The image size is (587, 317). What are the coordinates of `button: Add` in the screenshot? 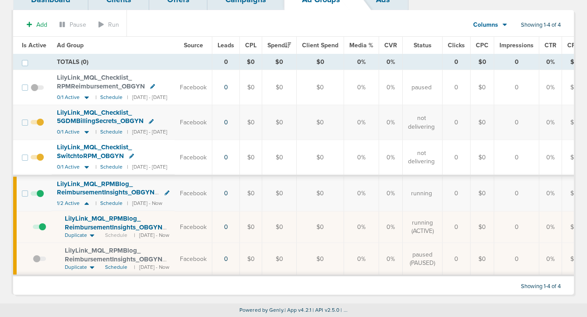 It's located at (37, 25).